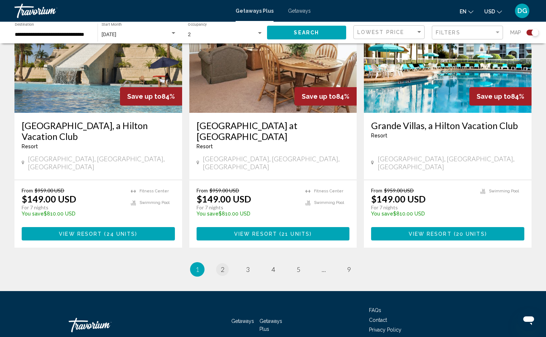 This screenshot has height=337, width=546. I want to click on ul: Pagination, so click(273, 269).